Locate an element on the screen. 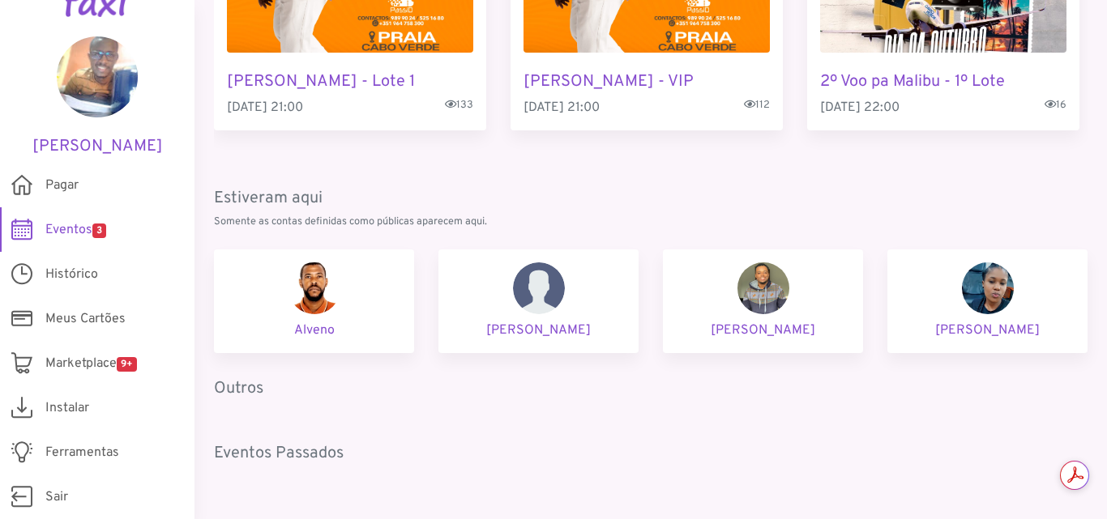 The width and height of the screenshot is (1107, 519). span: Marketplace is located at coordinates (91, 364).